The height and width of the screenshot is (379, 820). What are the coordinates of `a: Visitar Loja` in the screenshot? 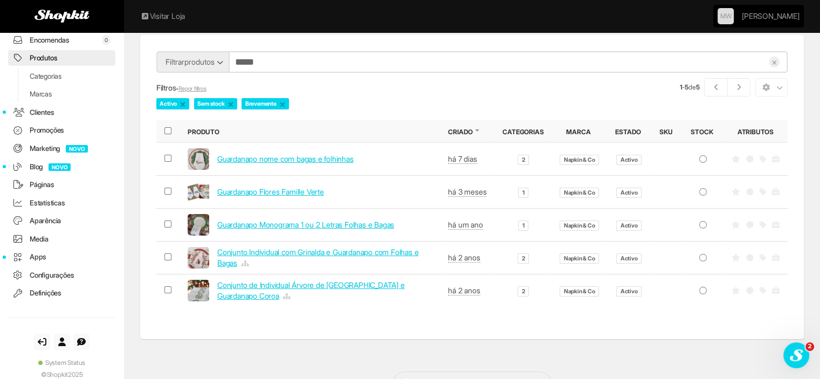 It's located at (162, 16).